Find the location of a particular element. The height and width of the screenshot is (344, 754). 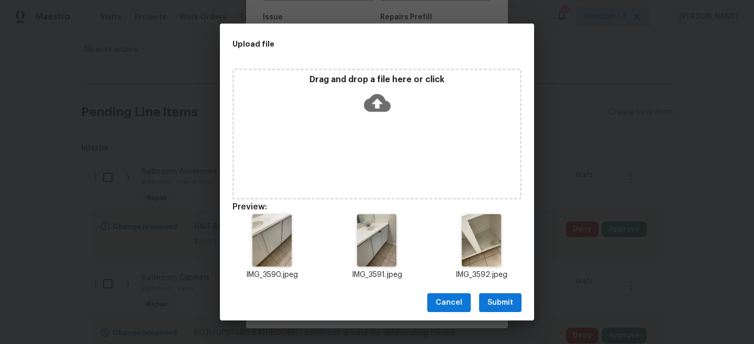

p: IMG_3590.jpeg is located at coordinates (272, 275).